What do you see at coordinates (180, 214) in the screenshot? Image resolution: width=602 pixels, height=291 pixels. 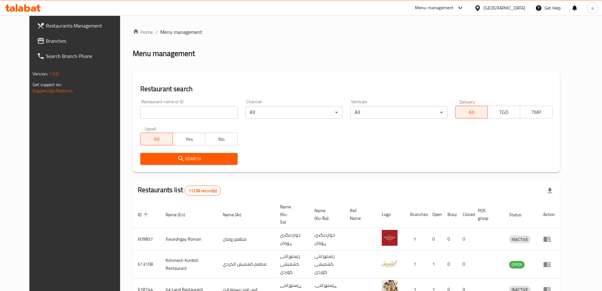 I see `span: Name (En)` at bounding box center [180, 214].